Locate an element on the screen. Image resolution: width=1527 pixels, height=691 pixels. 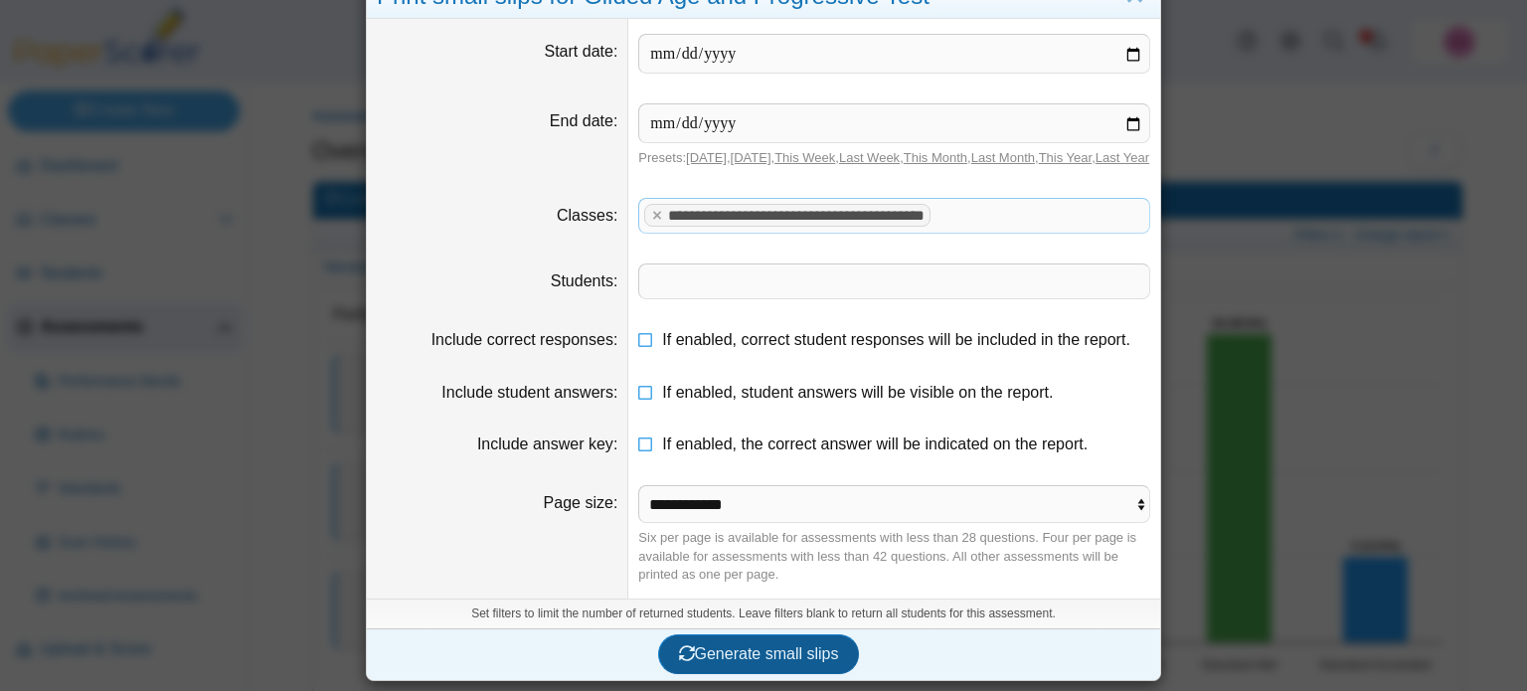
div: Presets: , , , , , , , is located at coordinates (894, 158).